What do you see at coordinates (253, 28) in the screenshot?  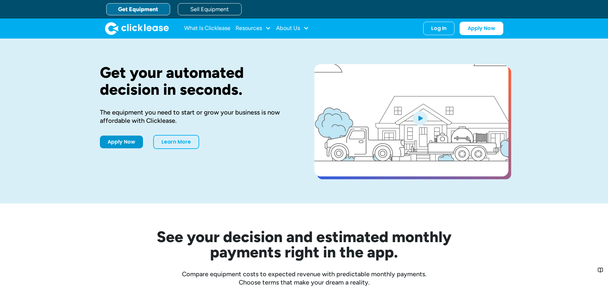 I see `div: Resources` at bounding box center [253, 28].